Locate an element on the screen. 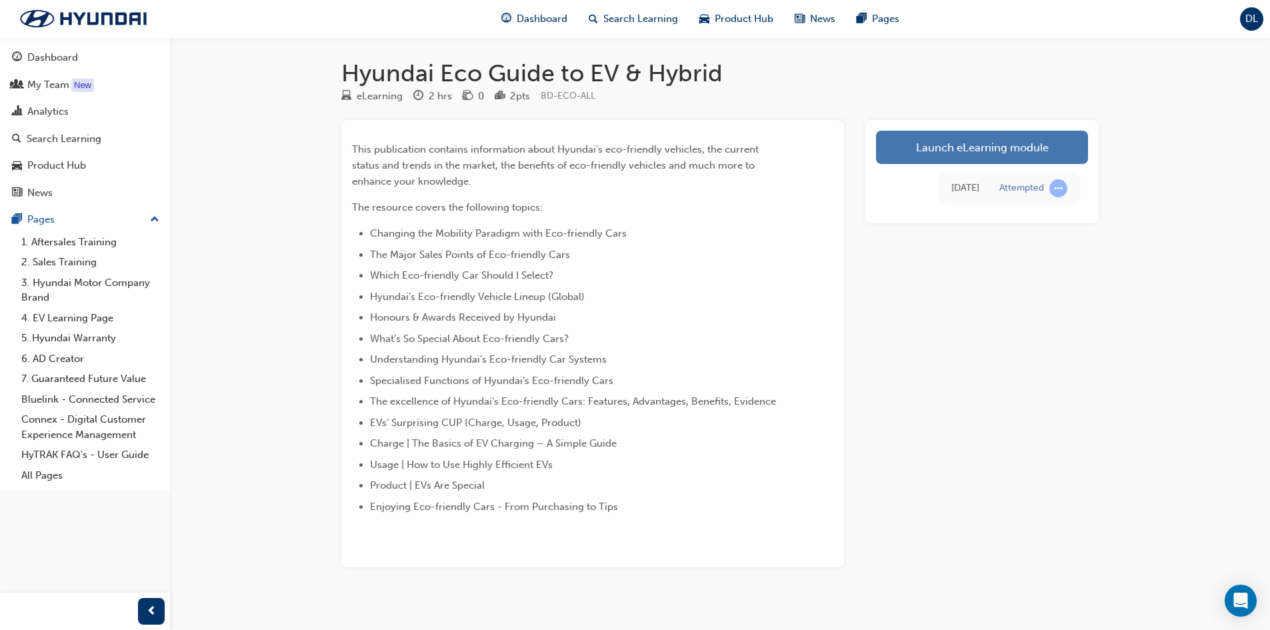 This screenshot has width=1270, height=630. span: money-icon is located at coordinates (467, 97).